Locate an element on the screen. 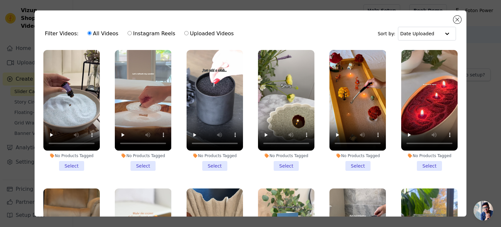 The image size is (501, 227). label: Instagram Reels is located at coordinates (151, 34).